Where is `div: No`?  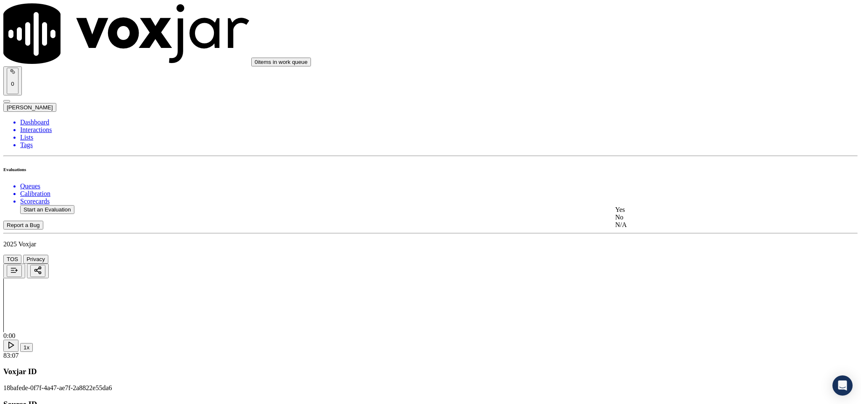 div: No is located at coordinates (714, 217).